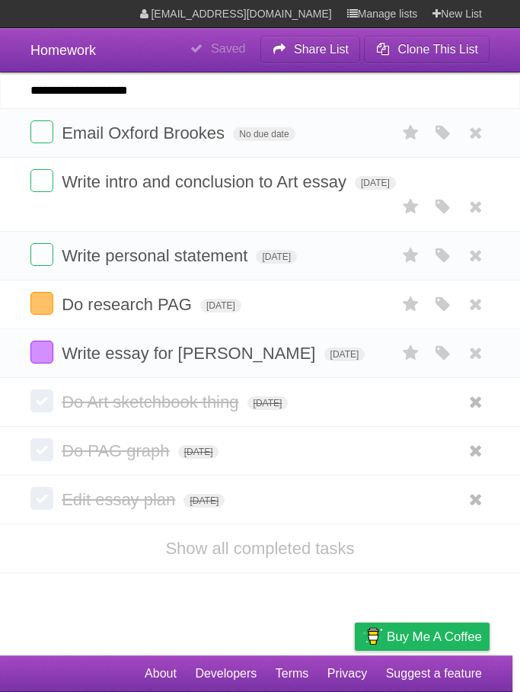 The image size is (520, 692). I want to click on span: Do research PAG, so click(129, 304).